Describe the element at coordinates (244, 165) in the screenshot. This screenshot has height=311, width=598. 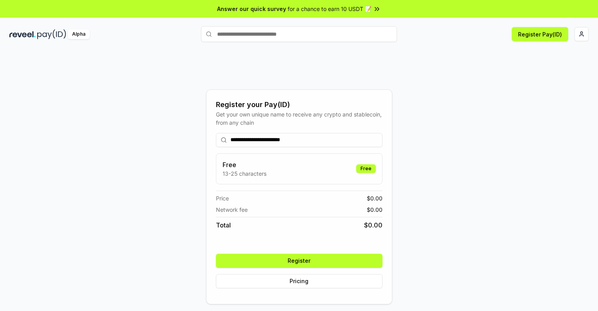
I see `h3: Free` at that location.